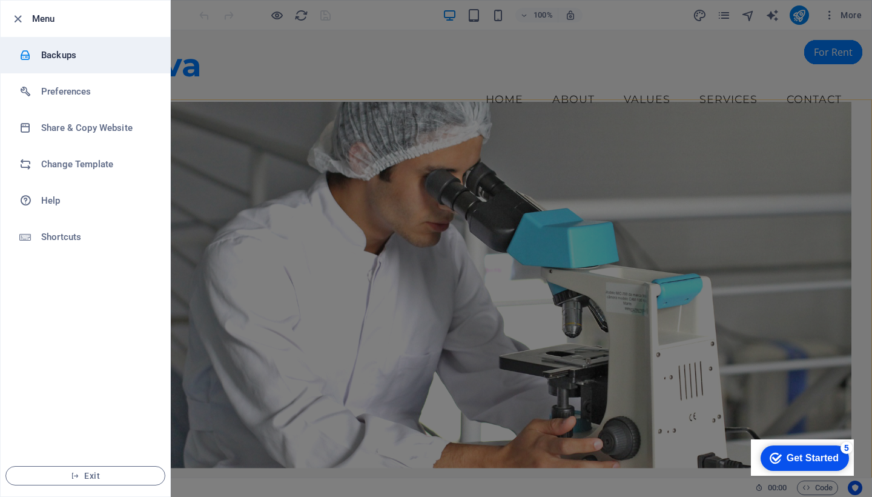 The height and width of the screenshot is (497, 872). Describe the element at coordinates (85, 476) in the screenshot. I see `span: Exit` at that location.